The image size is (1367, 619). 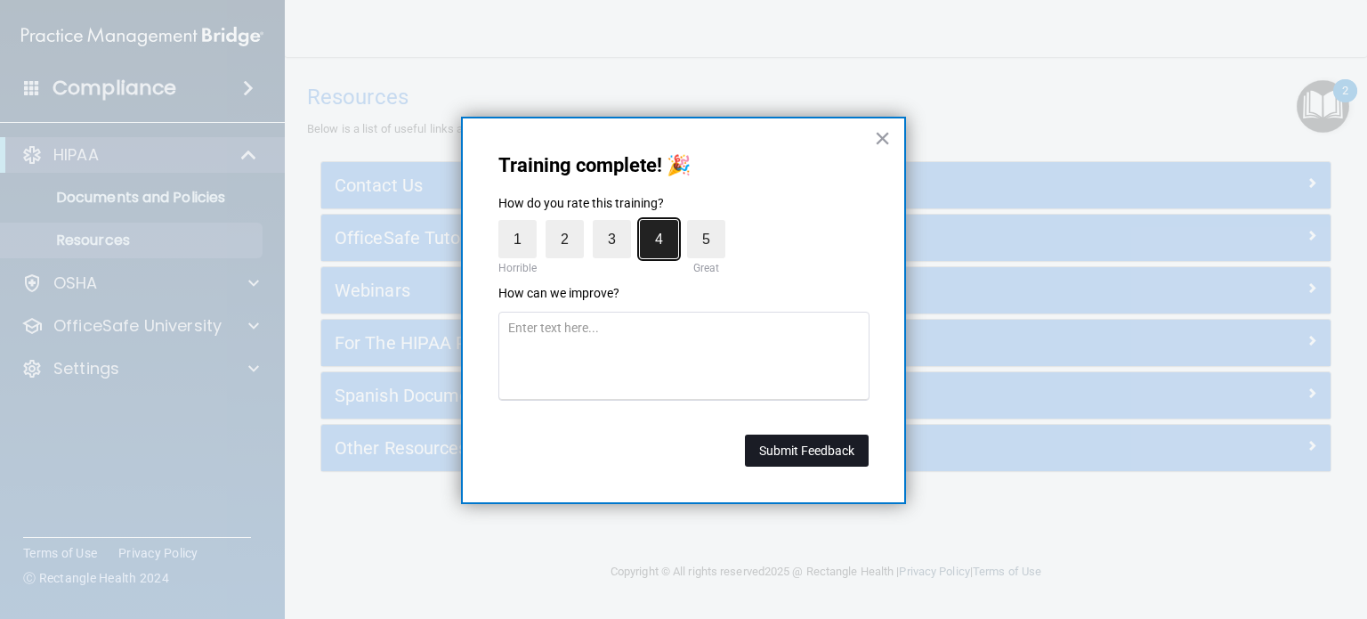 What do you see at coordinates (564, 239) in the screenshot?
I see `label: 2` at bounding box center [564, 239].